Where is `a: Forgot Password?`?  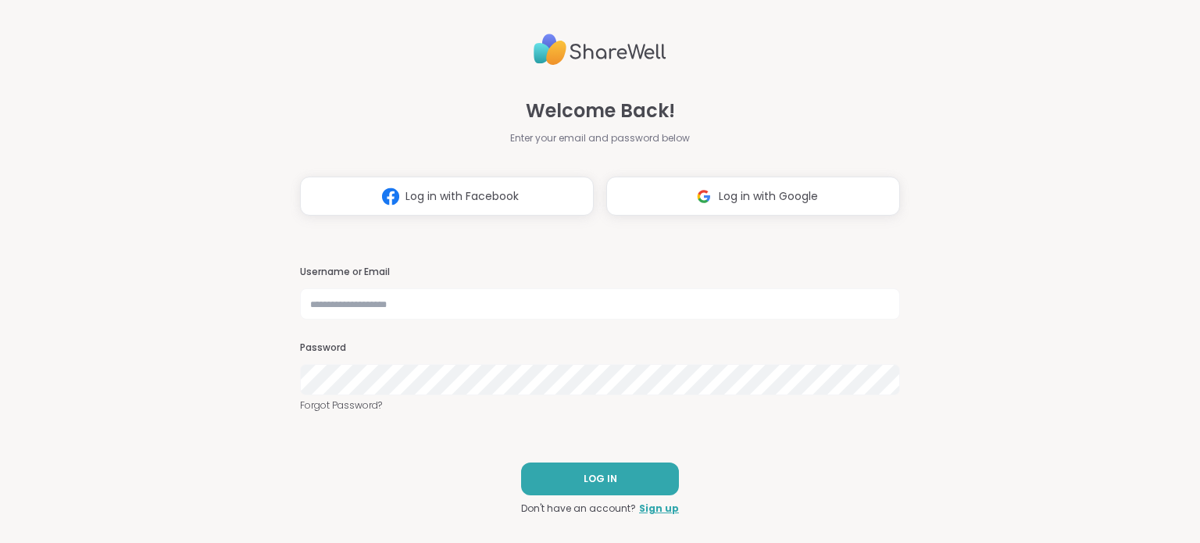 a: Forgot Password? is located at coordinates (600, 406).